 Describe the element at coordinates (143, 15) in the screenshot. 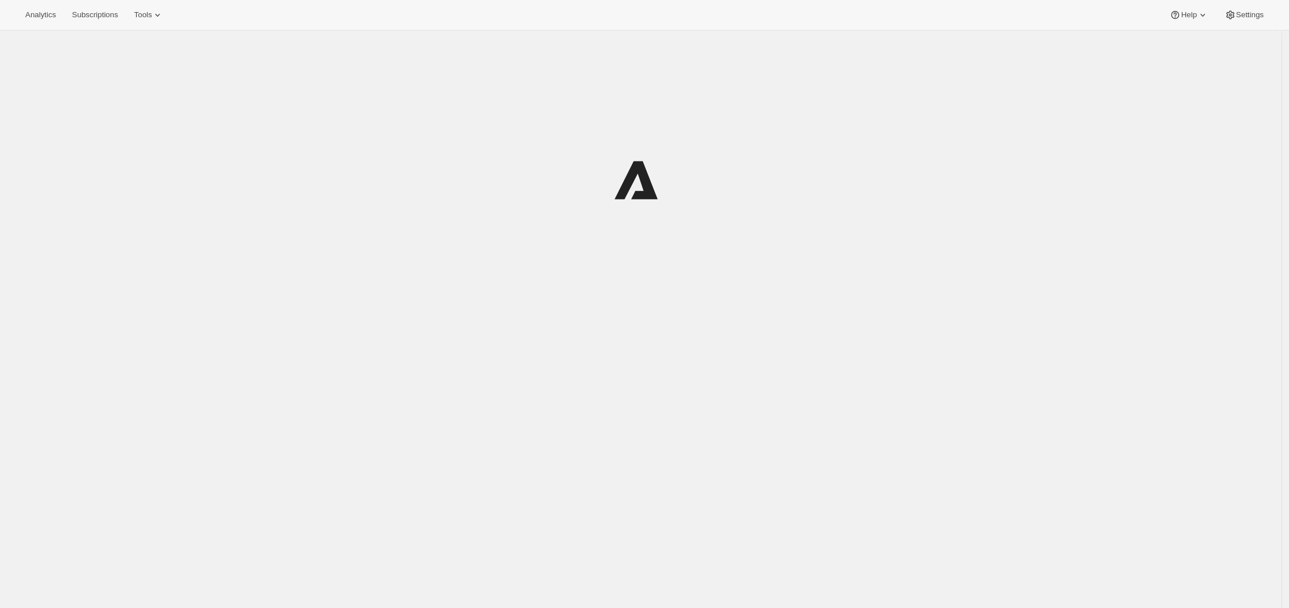

I see `span: Tools` at that location.